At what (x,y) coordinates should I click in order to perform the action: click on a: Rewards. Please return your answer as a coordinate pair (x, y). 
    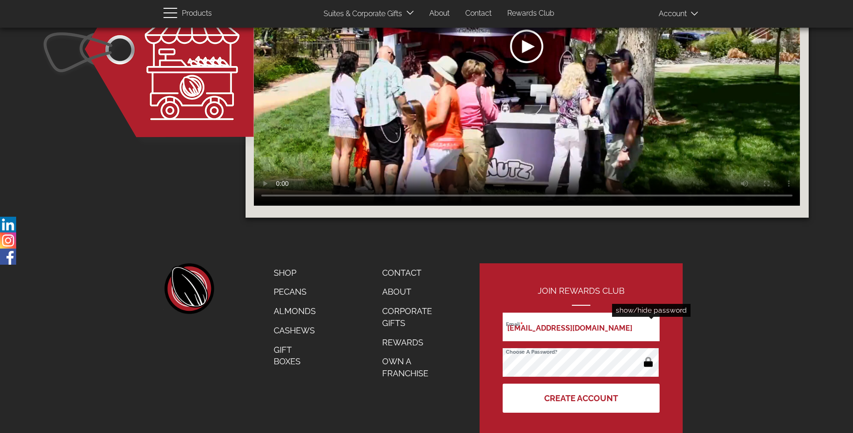
    Looking at the image, I should click on (413, 343).